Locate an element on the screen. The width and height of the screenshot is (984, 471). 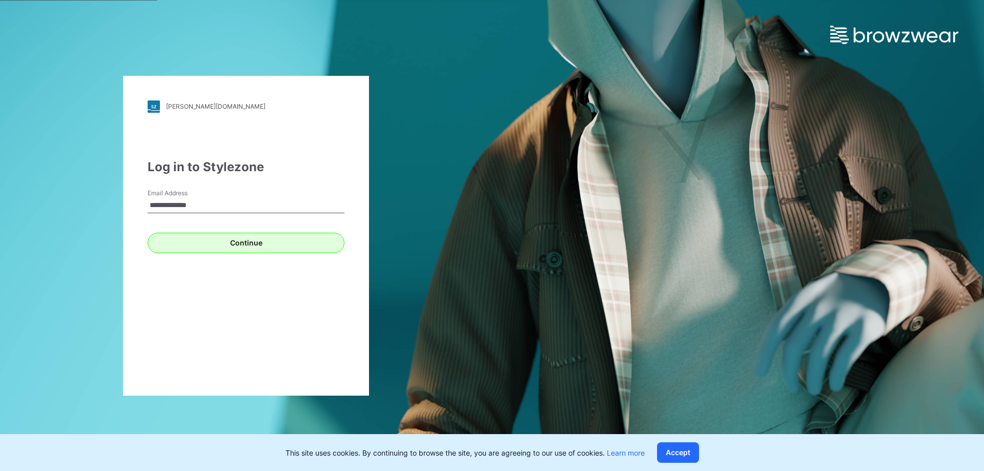
button: Accept is located at coordinates (678, 452).